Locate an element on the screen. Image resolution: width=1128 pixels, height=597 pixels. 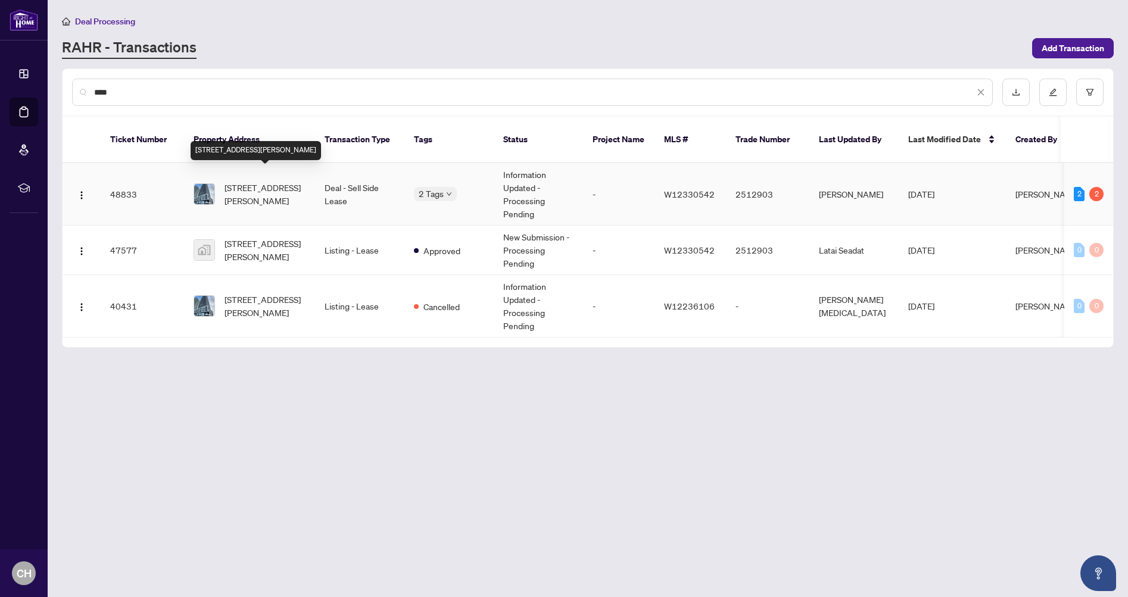
th: Last Updated By is located at coordinates (854, 140).